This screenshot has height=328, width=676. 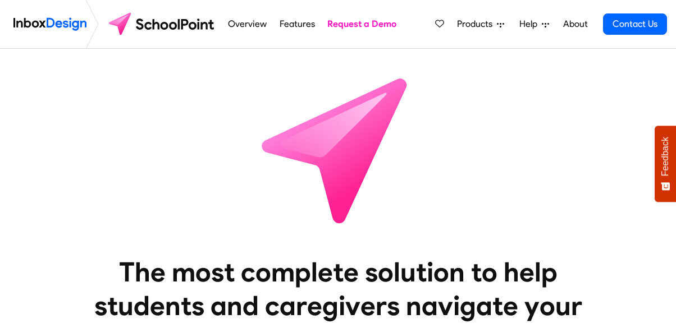 I want to click on span: Feedback, so click(x=665, y=157).